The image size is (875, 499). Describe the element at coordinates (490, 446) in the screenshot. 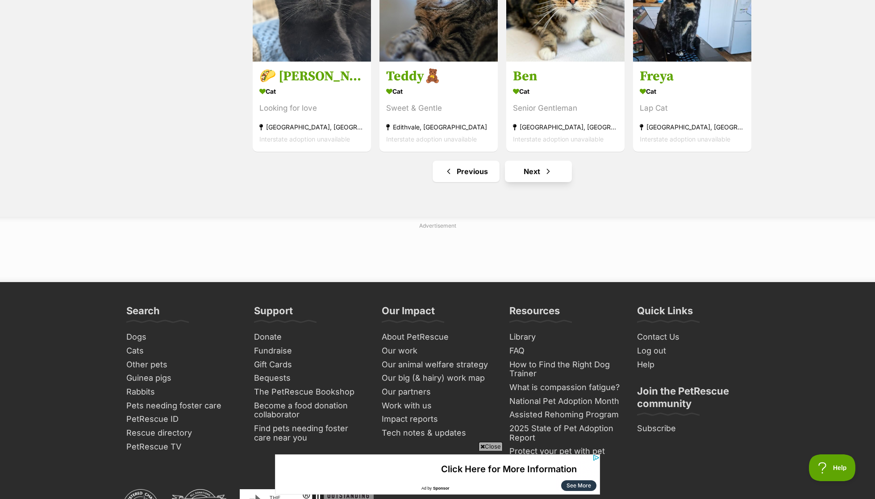

I see `span: Close` at that location.